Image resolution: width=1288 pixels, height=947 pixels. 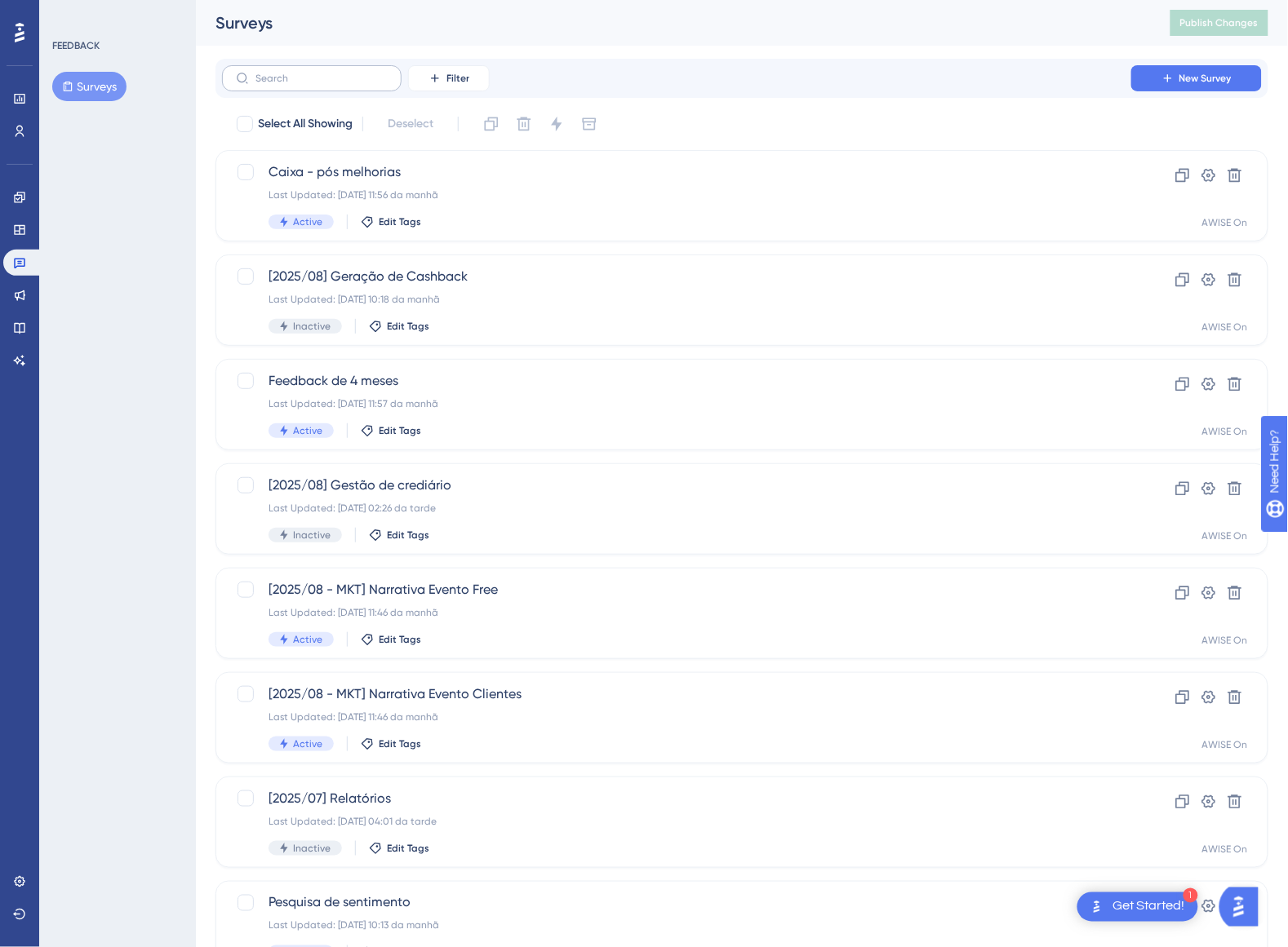 What do you see at coordinates (458, 78) in the screenshot?
I see `span: Filter` at bounding box center [458, 78].